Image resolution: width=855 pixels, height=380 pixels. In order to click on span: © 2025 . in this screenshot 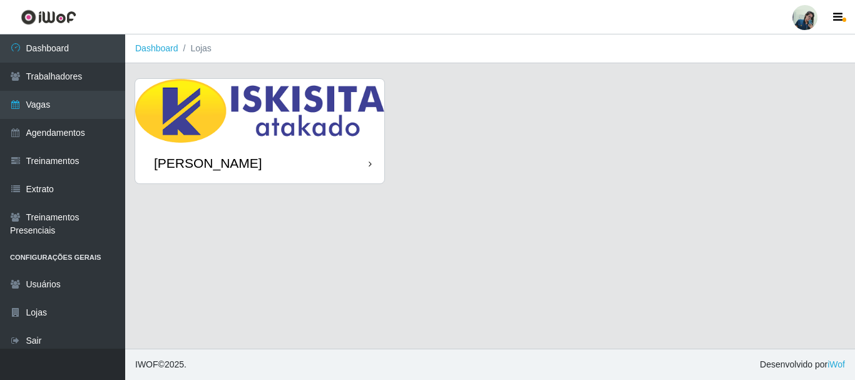, I will do `click(161, 364)`.